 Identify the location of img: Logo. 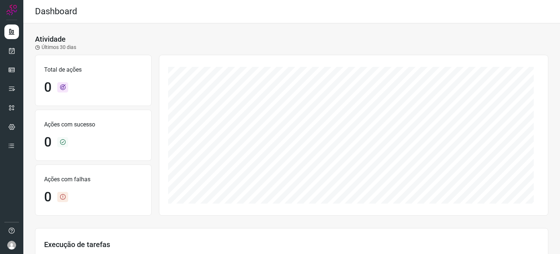
(12, 10).